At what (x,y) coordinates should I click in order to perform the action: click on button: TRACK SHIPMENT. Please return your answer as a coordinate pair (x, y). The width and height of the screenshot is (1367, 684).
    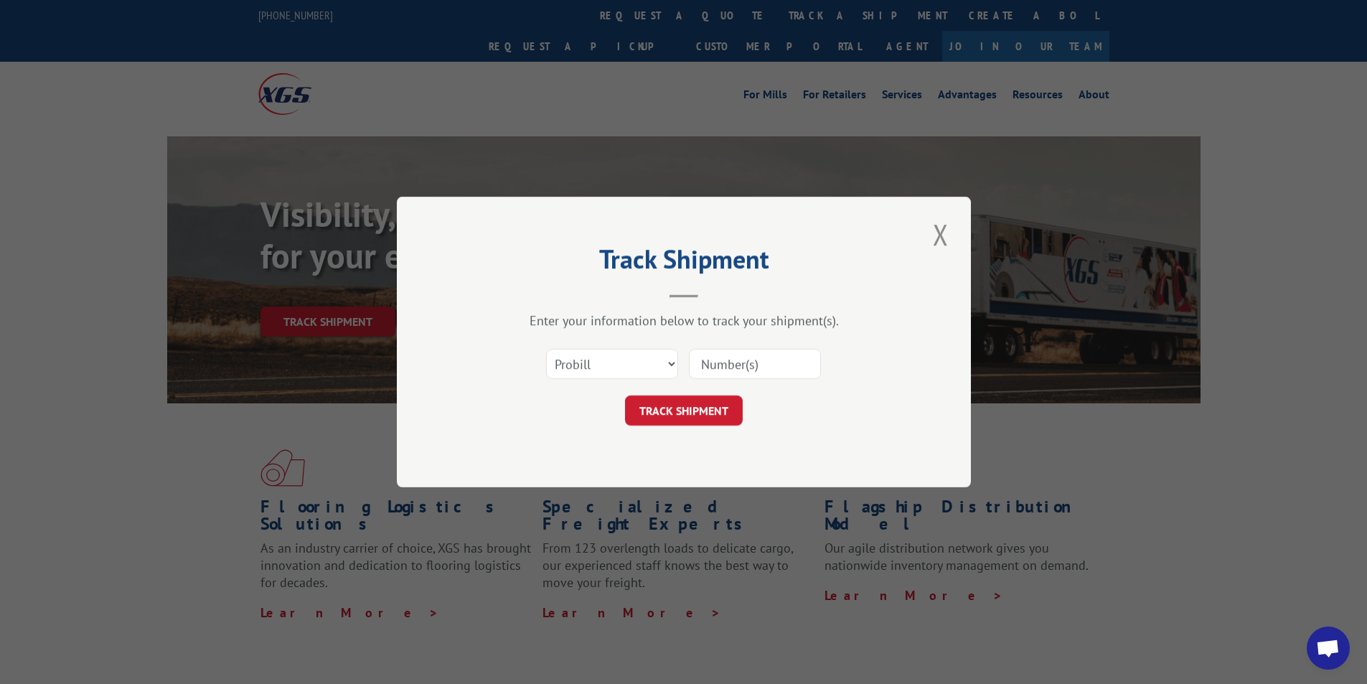
    Looking at the image, I should click on (684, 411).